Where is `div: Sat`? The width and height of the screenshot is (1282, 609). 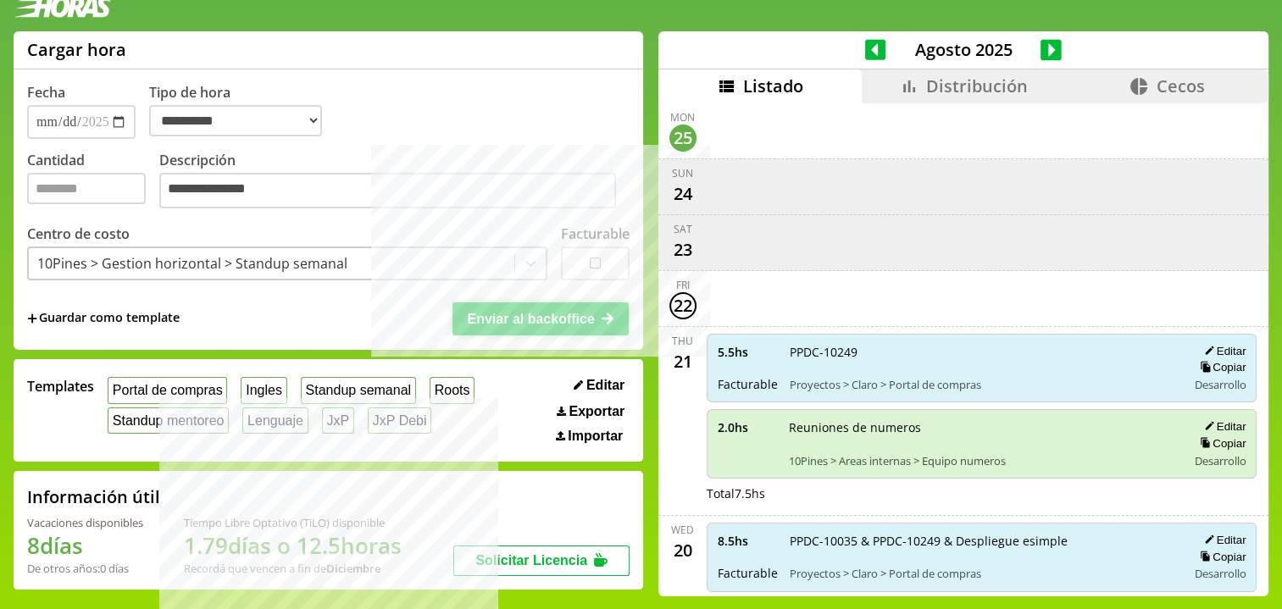 div: Sat is located at coordinates (683, 229).